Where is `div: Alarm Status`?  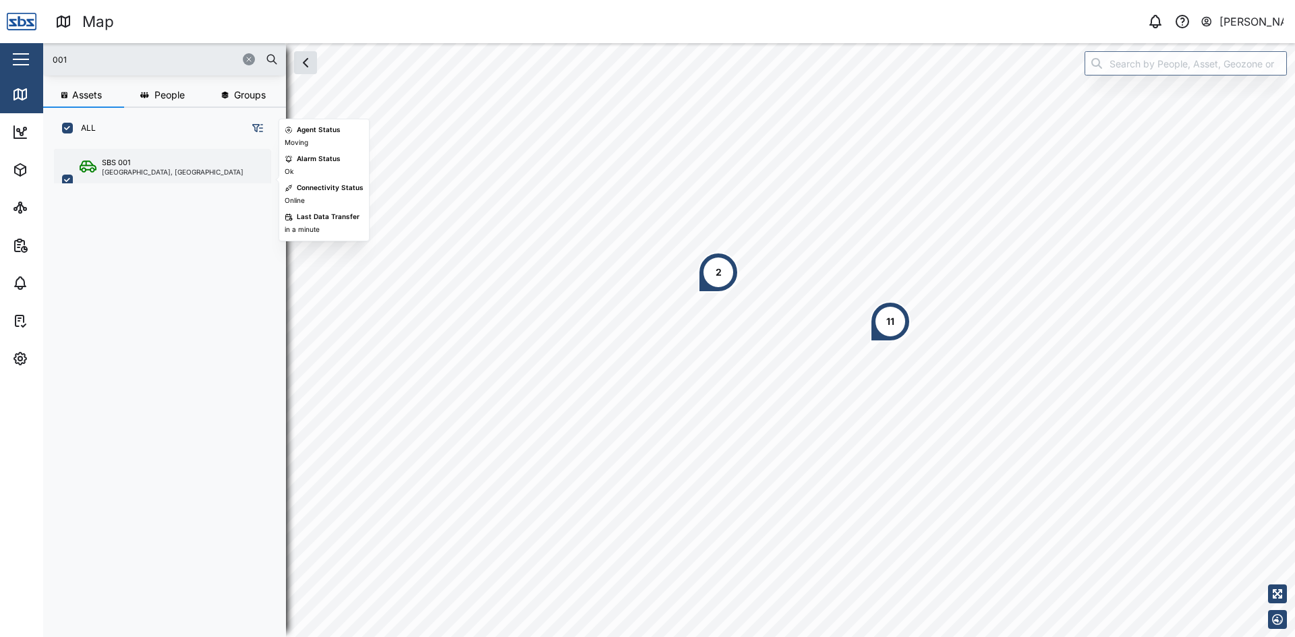
div: Alarm Status is located at coordinates (318, 159).